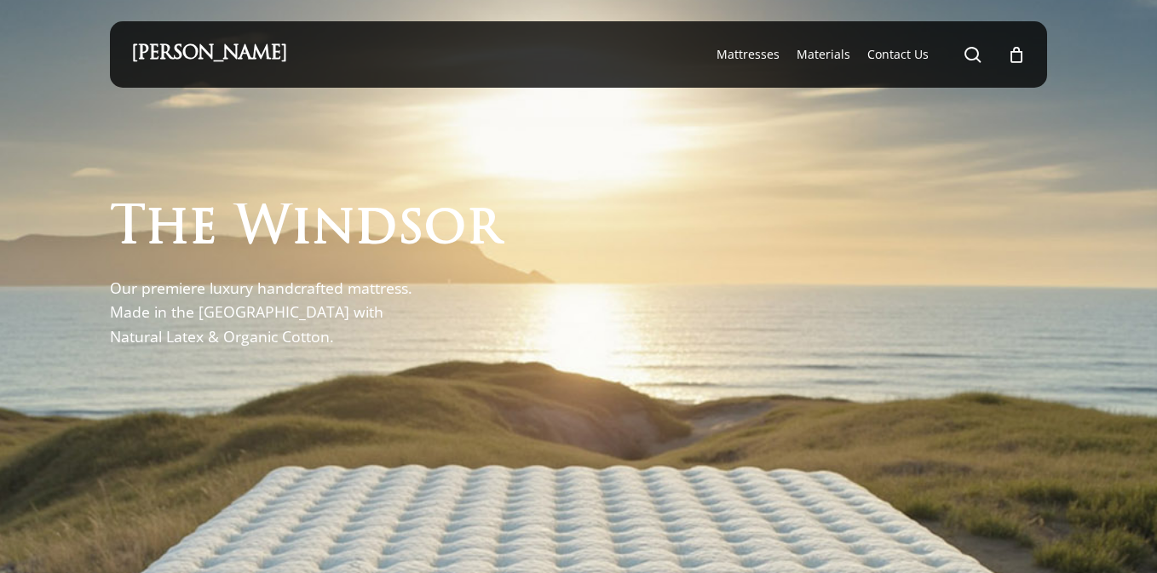 Image resolution: width=1157 pixels, height=573 pixels. Describe the element at coordinates (203, 229) in the screenshot. I see `span: e` at that location.